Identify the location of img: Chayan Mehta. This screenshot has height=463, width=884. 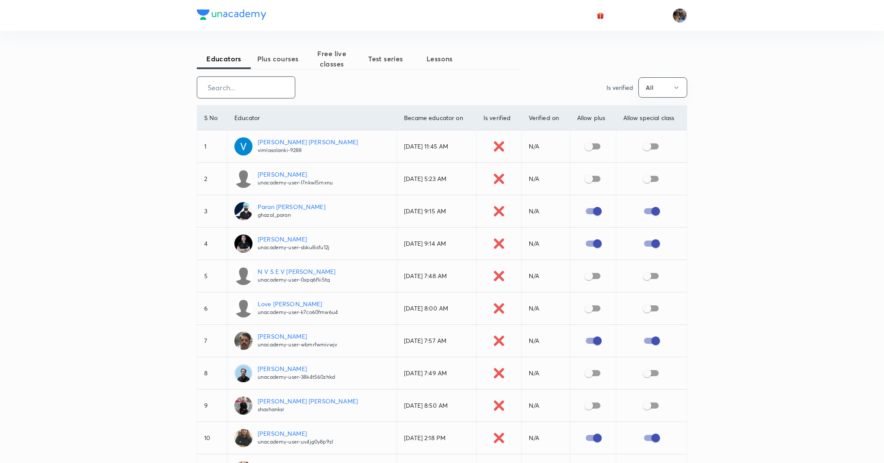
(680, 16).